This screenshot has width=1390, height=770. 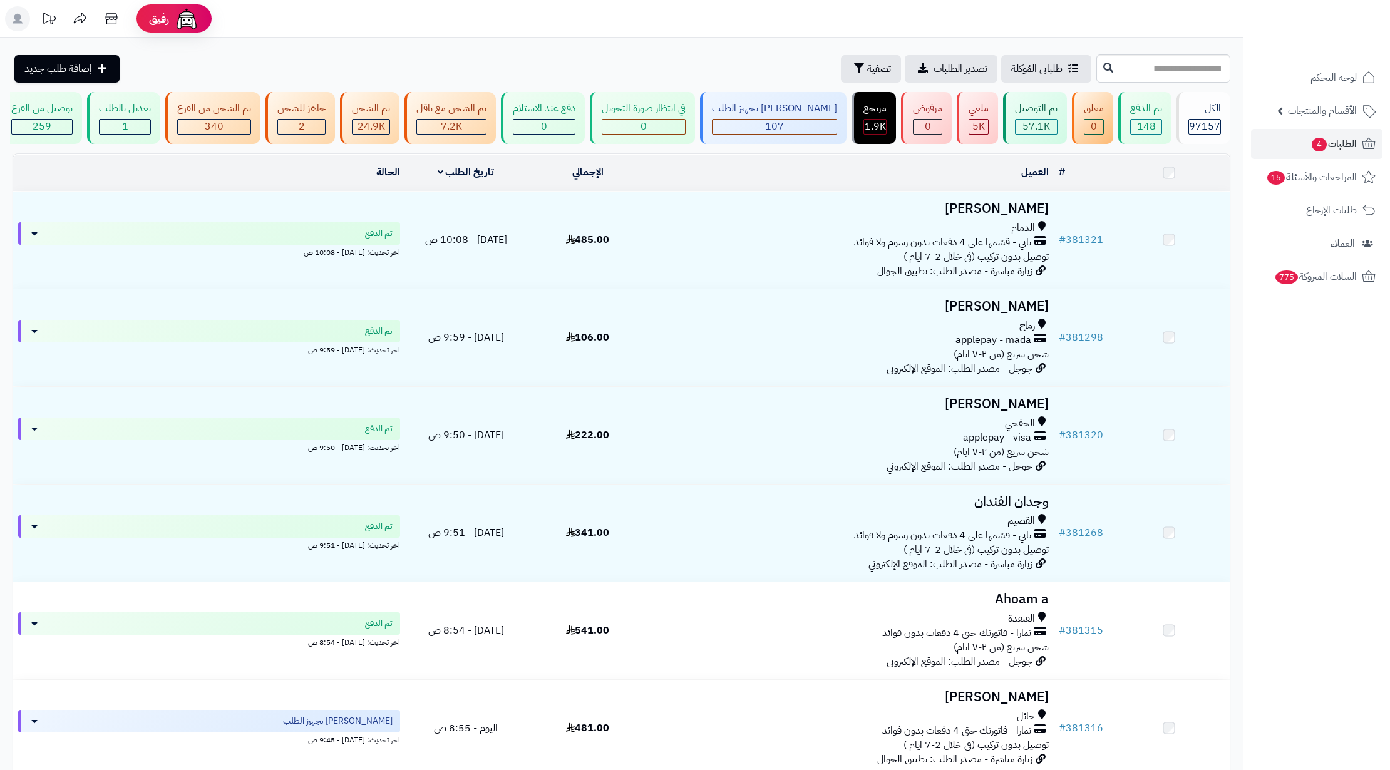 I want to click on a: جاهز للشحن 2, so click(x=300, y=118).